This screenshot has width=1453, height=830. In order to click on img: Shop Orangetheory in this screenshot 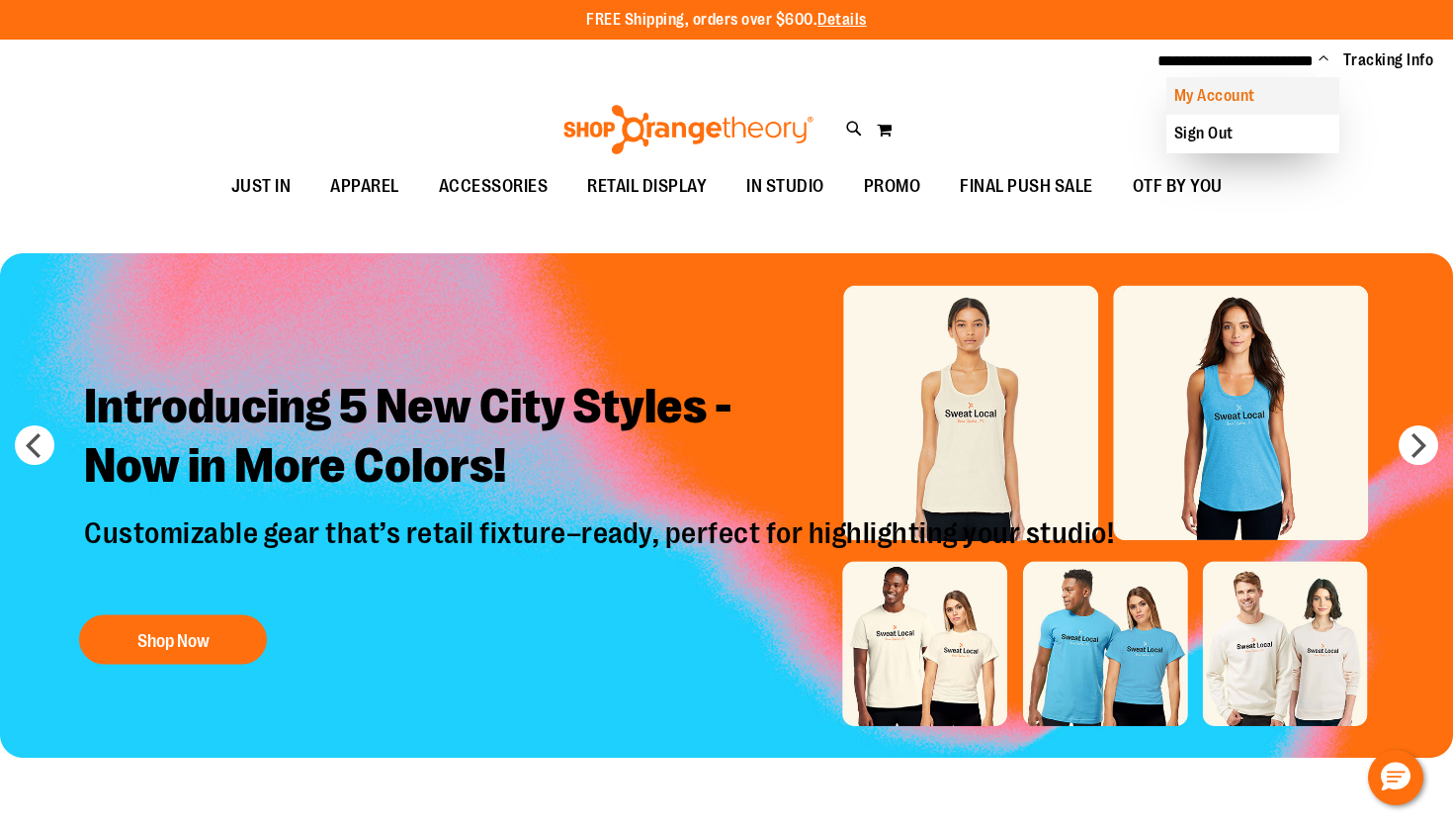, I will do `click(688, 130)`.